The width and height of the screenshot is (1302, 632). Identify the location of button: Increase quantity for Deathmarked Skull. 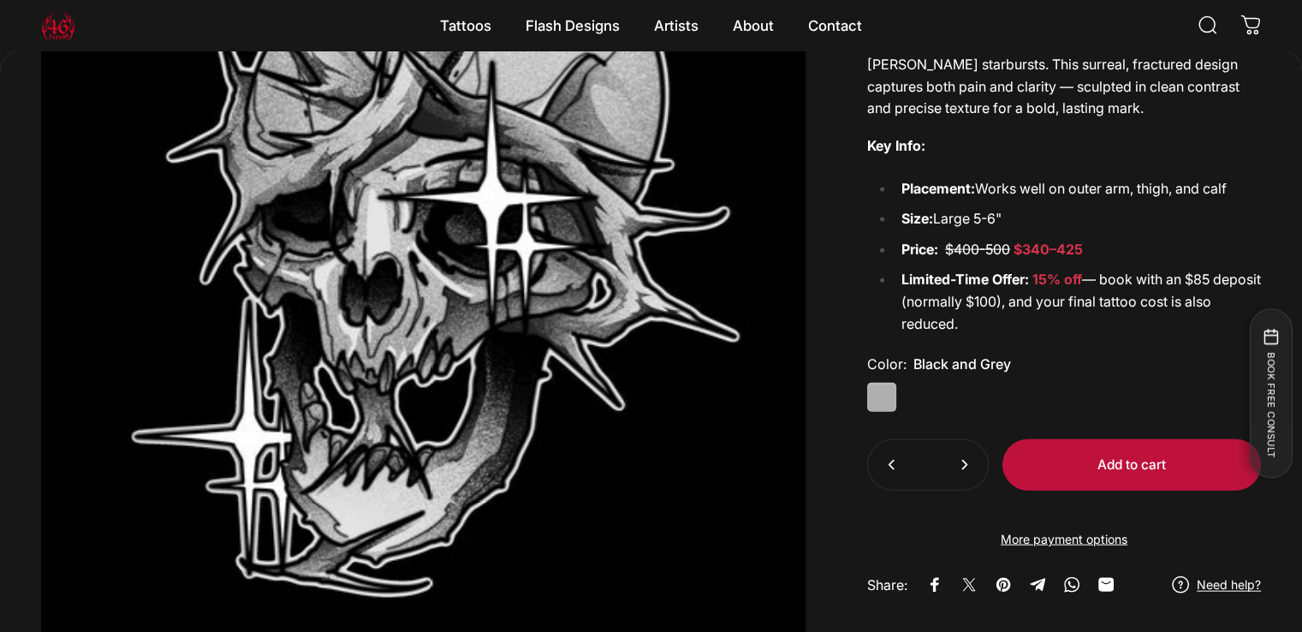
(968, 465).